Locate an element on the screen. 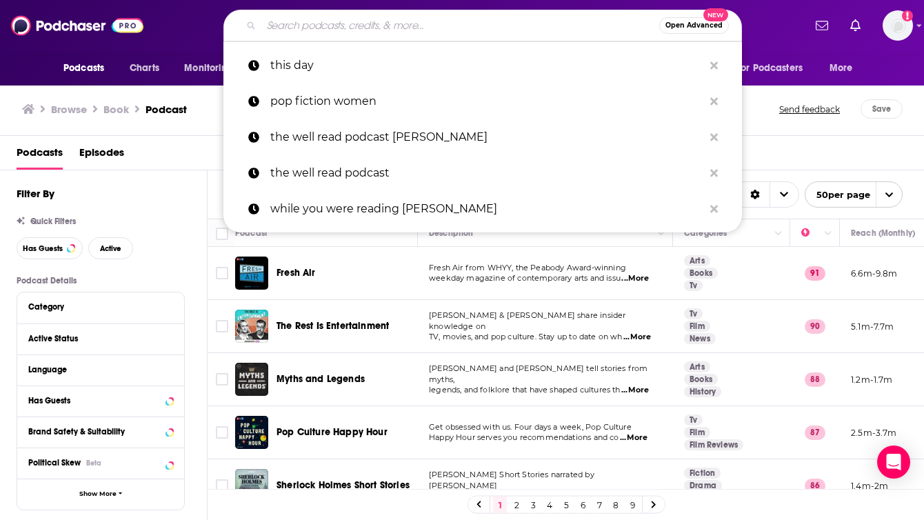  a: The Rest Is Entertainment is located at coordinates (252, 326).